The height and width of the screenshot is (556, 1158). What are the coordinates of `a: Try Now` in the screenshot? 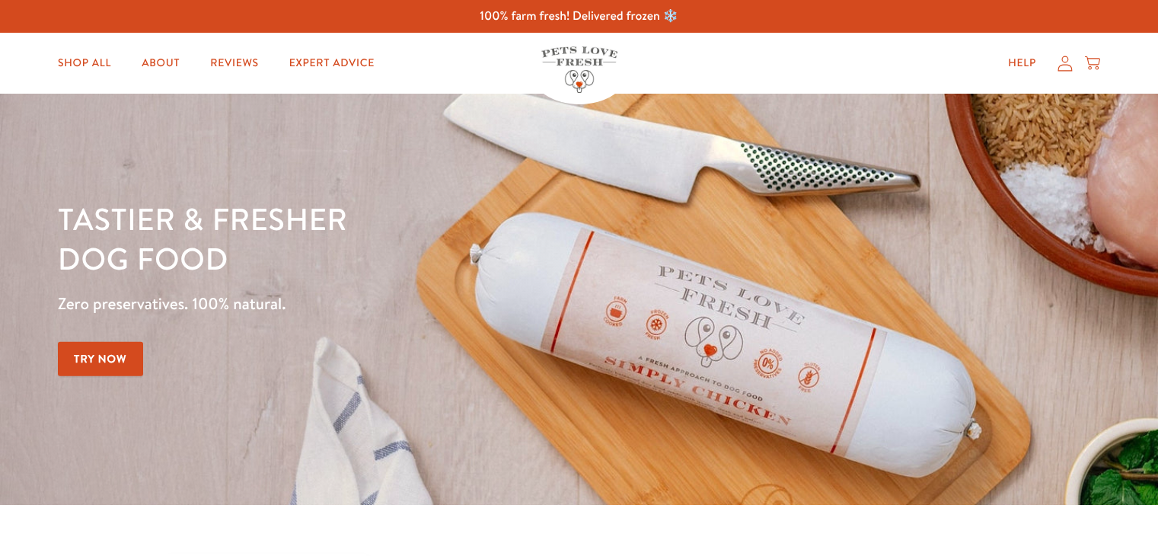 It's located at (100, 358).